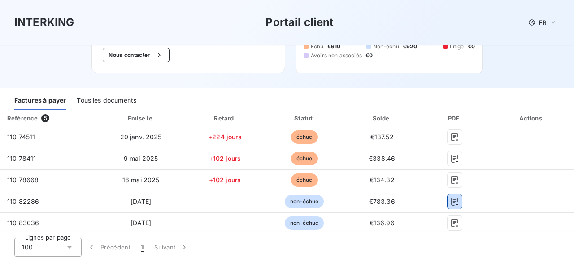 The width and height of the screenshot is (574, 262). Describe the element at coordinates (304, 118) in the screenshot. I see `div: Statut` at that location.